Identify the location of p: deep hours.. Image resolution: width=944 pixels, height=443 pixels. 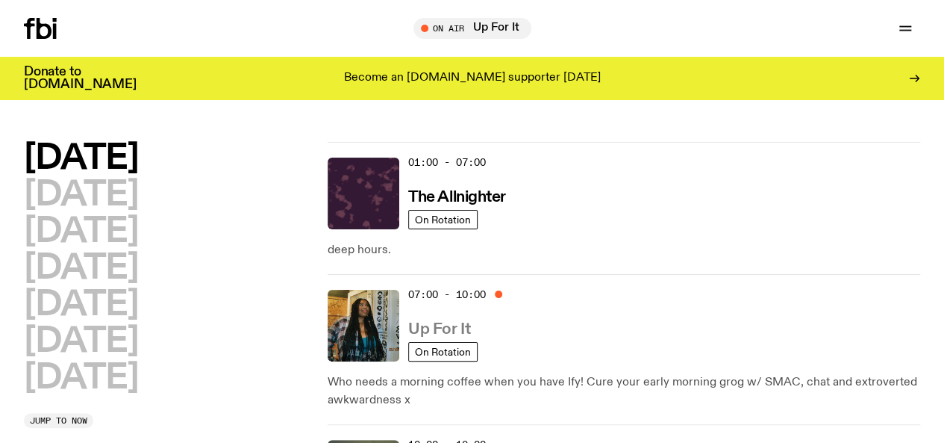
(624, 250).